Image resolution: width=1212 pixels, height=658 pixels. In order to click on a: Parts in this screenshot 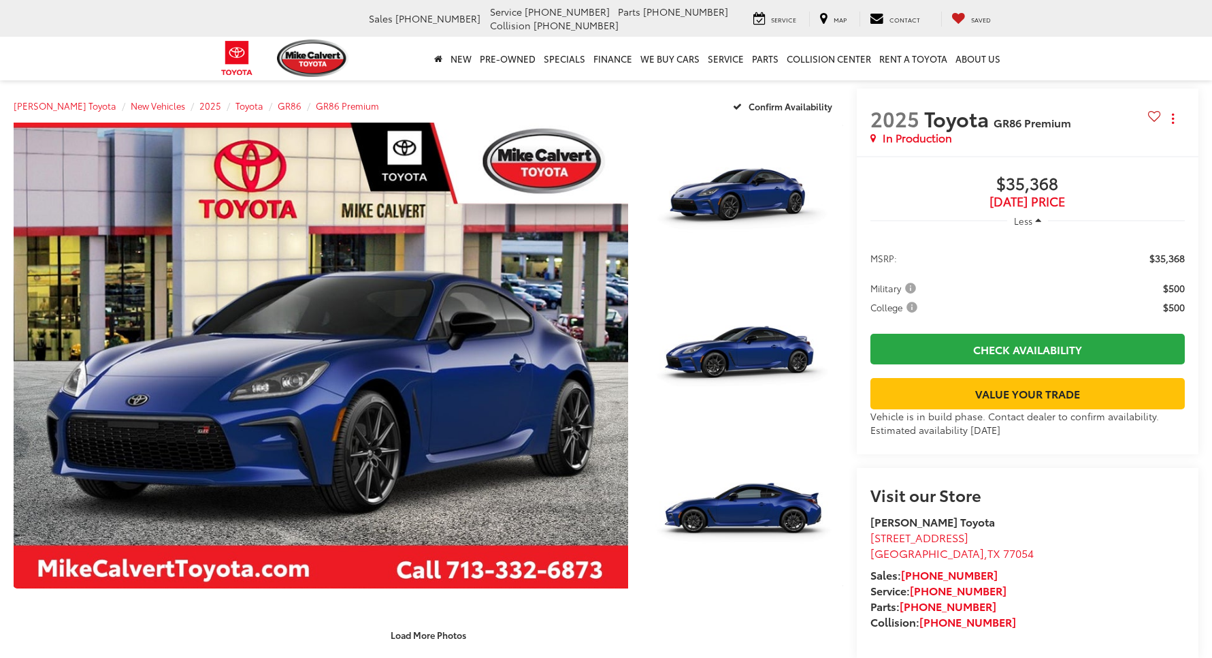, I will do `click(765, 59)`.